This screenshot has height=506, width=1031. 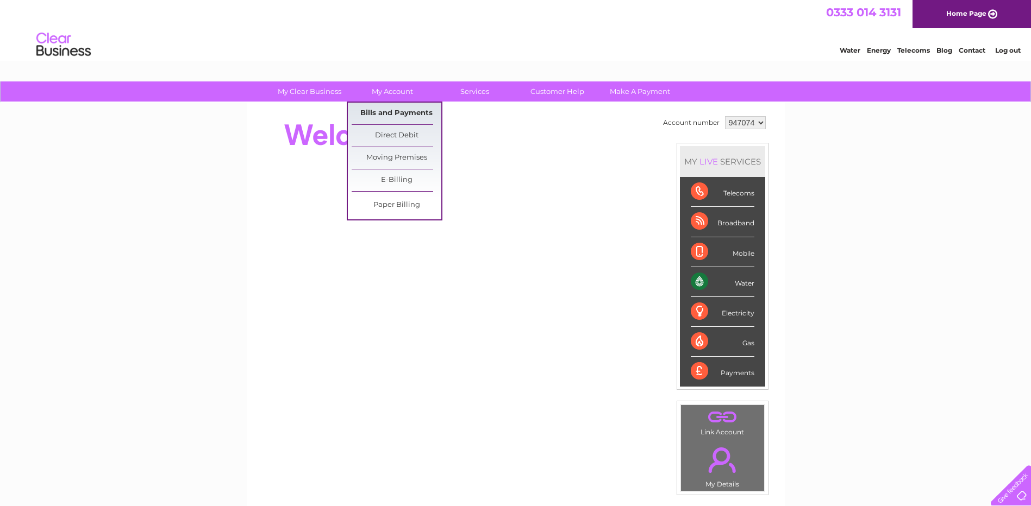 What do you see at coordinates (691, 123) in the screenshot?
I see `td: Account number` at bounding box center [691, 123].